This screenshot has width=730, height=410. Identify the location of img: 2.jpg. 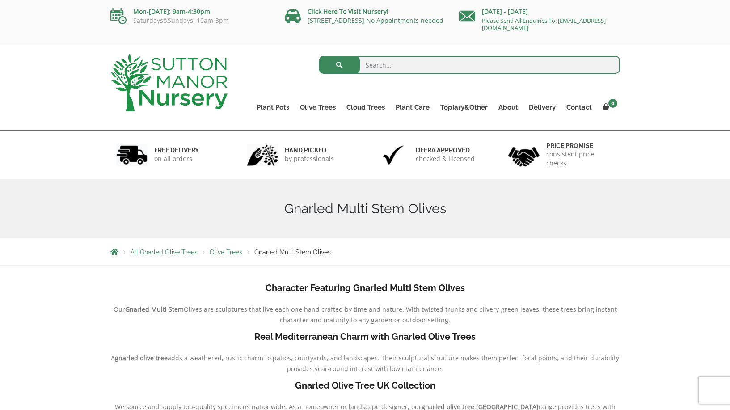
(263, 155).